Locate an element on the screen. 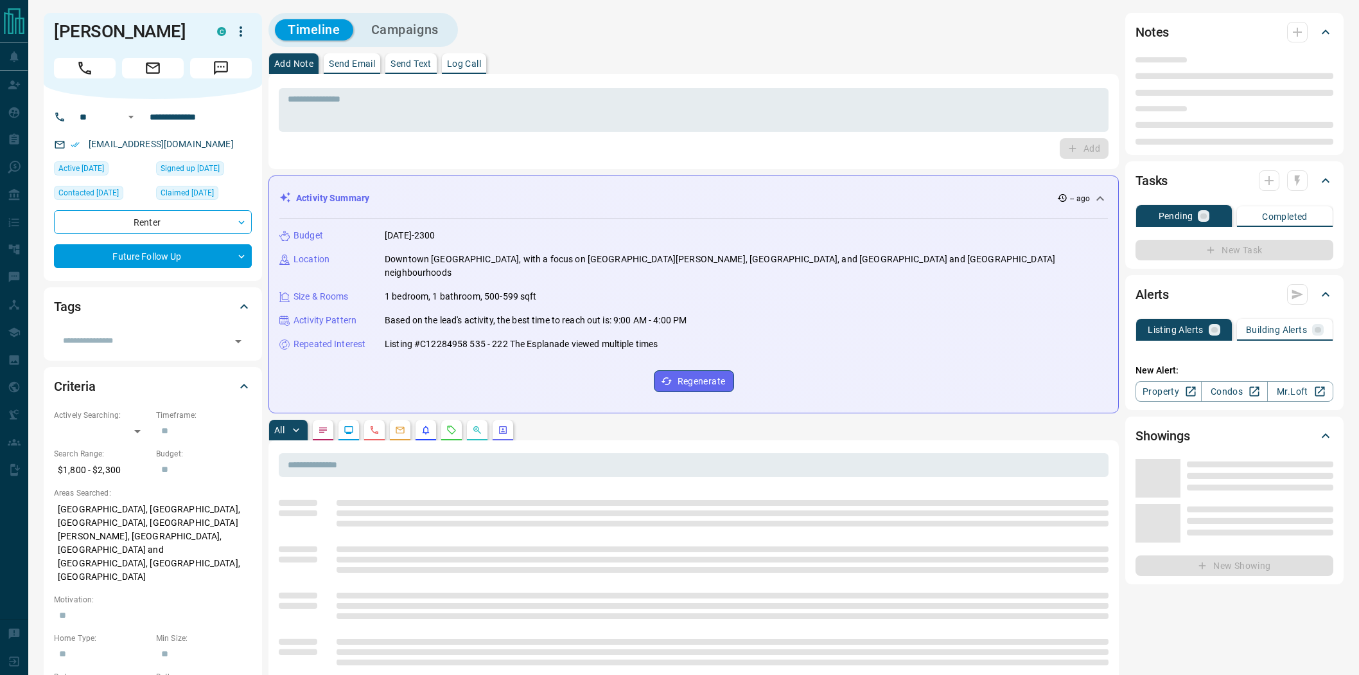 The width and height of the screenshot is (1359, 675). p: Listing #C12284958 535 - 222 The Esplanade viewed multiple times is located at coordinates (521, 344).